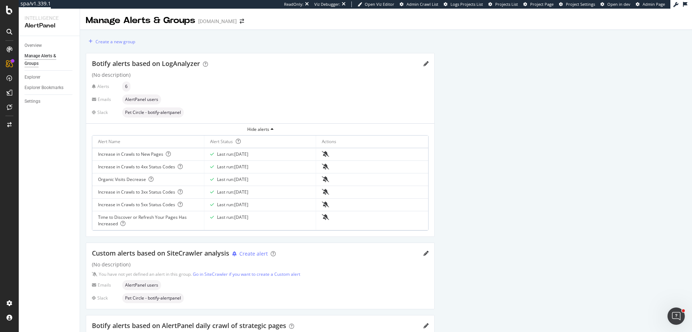 The image size is (692, 332). Describe the element at coordinates (115, 41) in the screenshot. I see `div: Create a new group` at that location.